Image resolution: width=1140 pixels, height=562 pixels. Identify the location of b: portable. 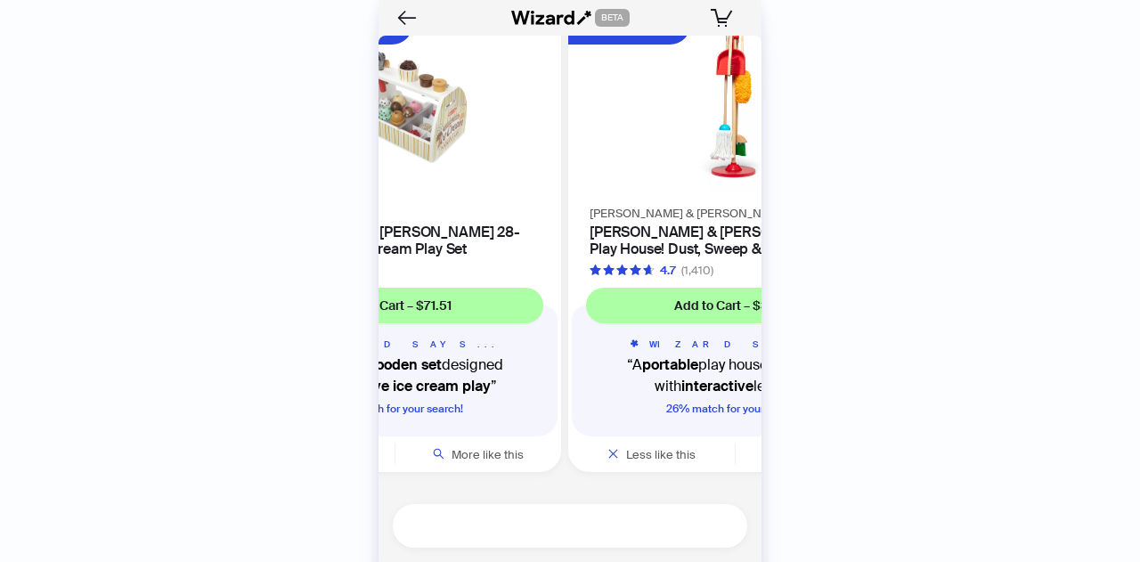
(670, 364).